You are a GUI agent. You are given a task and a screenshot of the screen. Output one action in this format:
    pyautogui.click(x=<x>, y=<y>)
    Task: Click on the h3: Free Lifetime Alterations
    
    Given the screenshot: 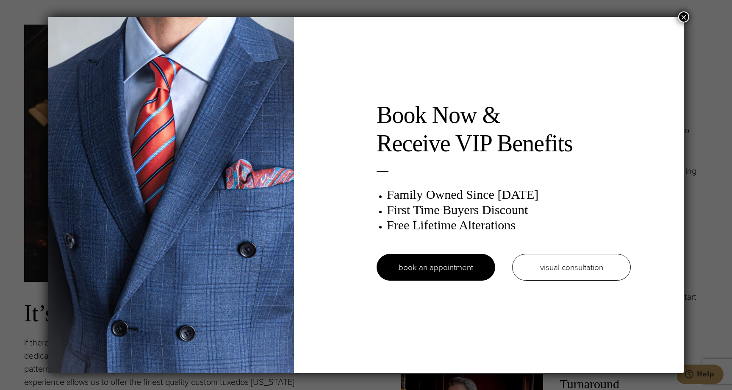 What is the action you would take?
    pyautogui.click(x=509, y=225)
    